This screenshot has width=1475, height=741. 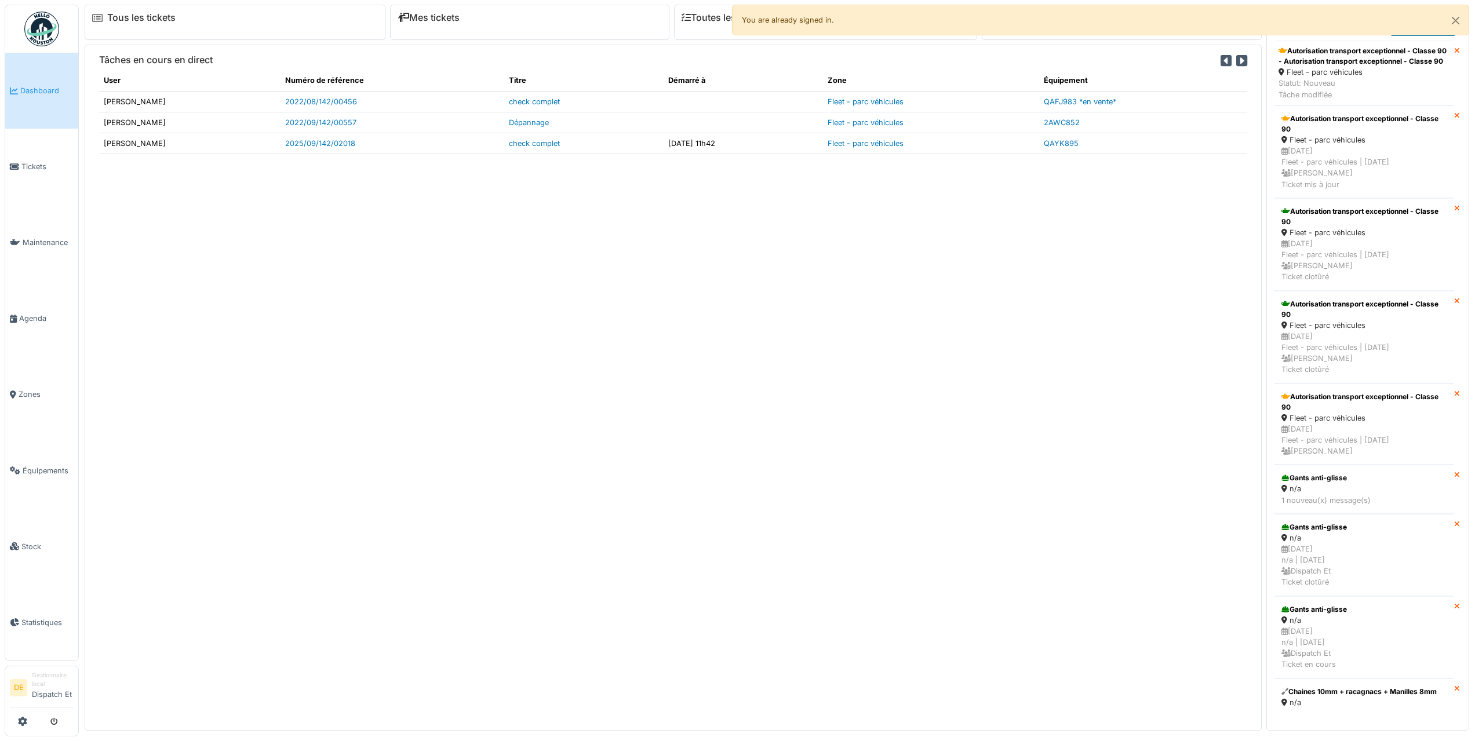 I want to click on span: Statistiques, so click(x=48, y=622).